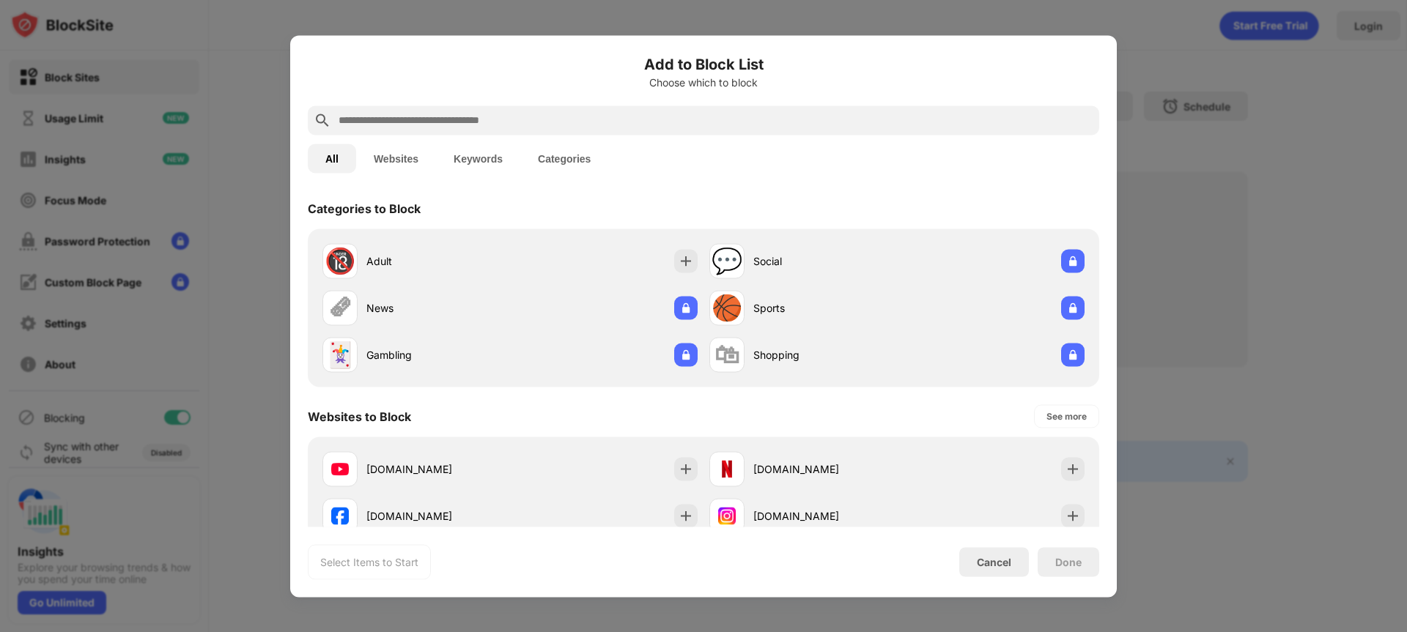 Image resolution: width=1407 pixels, height=632 pixels. I want to click on div: Social, so click(825, 261).